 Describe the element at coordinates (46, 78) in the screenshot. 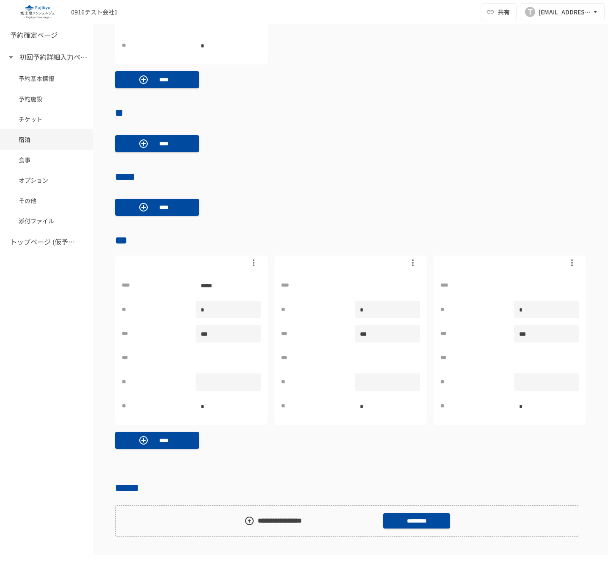

I see `span: 予約基本情報` at that location.